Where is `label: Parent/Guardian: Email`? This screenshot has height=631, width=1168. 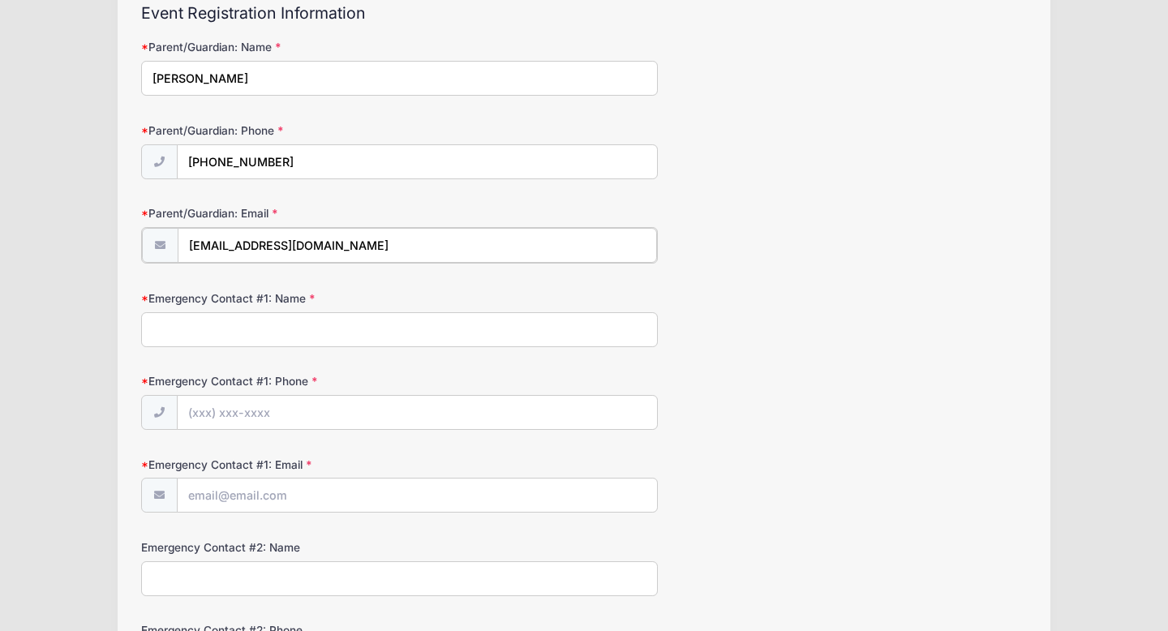
label: Parent/Guardian: Email is located at coordinates (289, 213).